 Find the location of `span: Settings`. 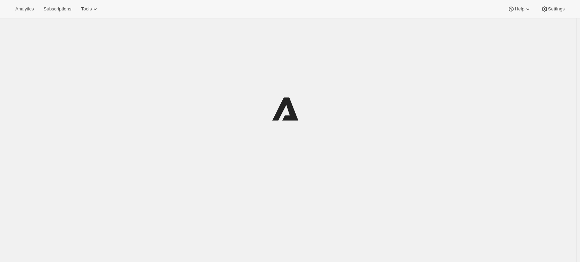

span: Settings is located at coordinates (556, 9).